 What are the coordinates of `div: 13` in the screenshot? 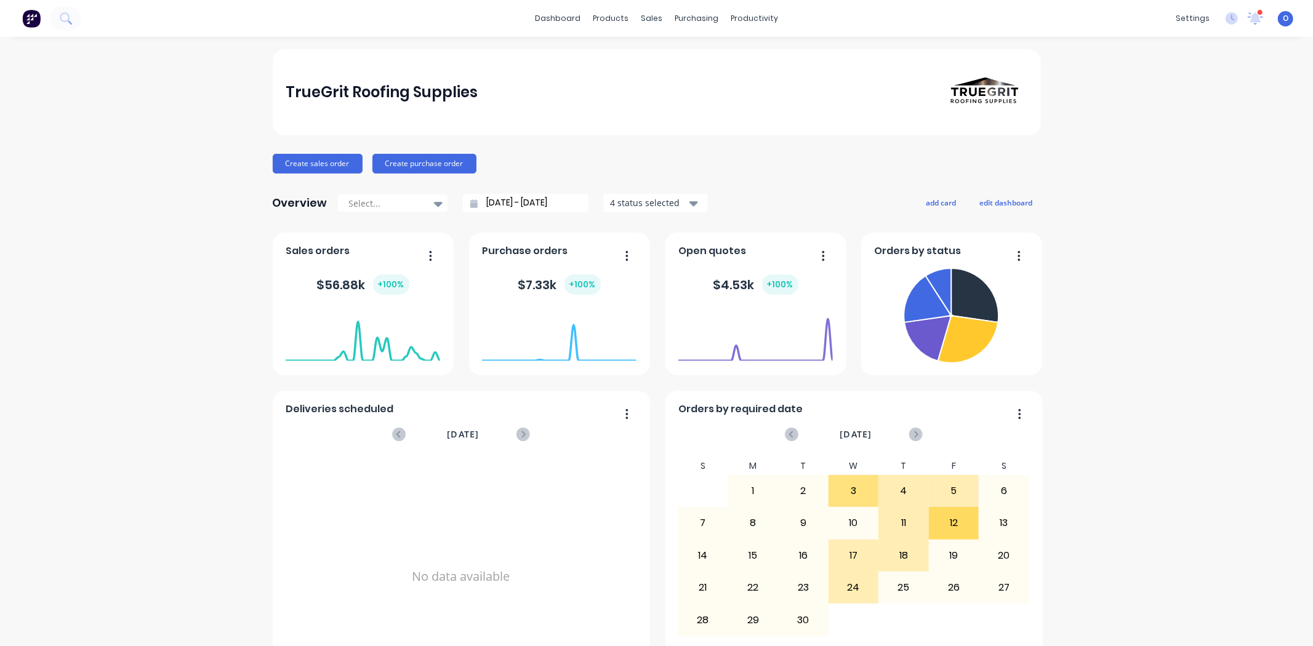 It's located at (1004, 523).